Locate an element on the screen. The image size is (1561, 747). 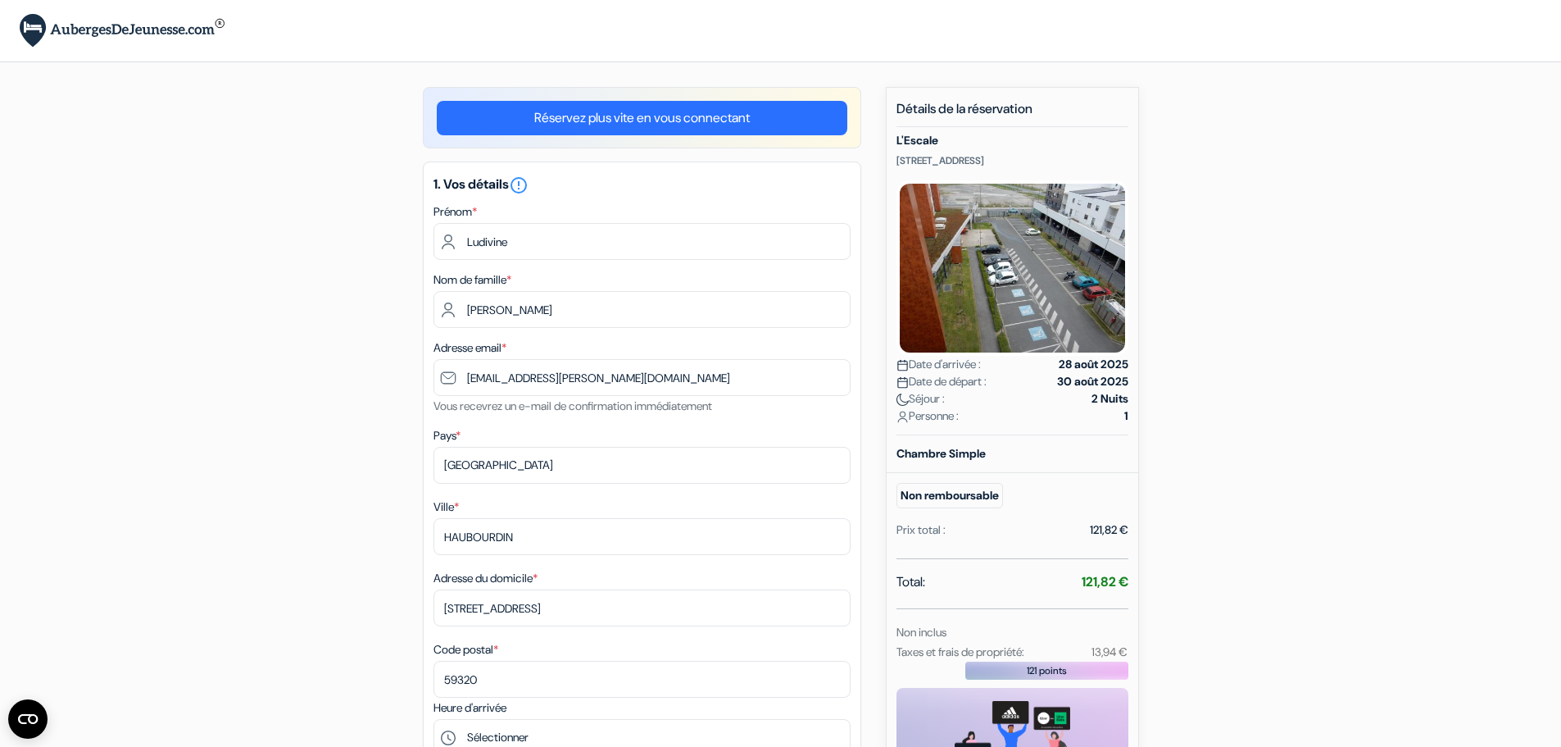
input: Entrer adresse e-mail is located at coordinates (642, 377).